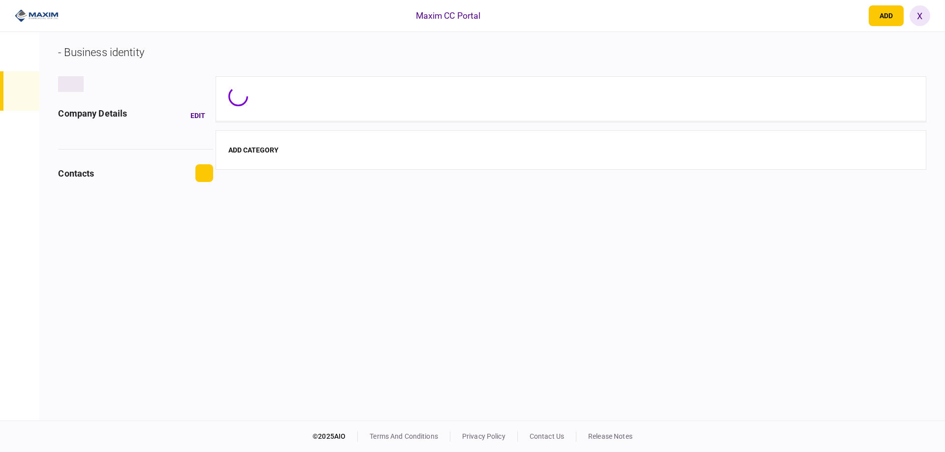  What do you see at coordinates (404, 436) in the screenshot?
I see `a: terms and conditions` at bounding box center [404, 436].